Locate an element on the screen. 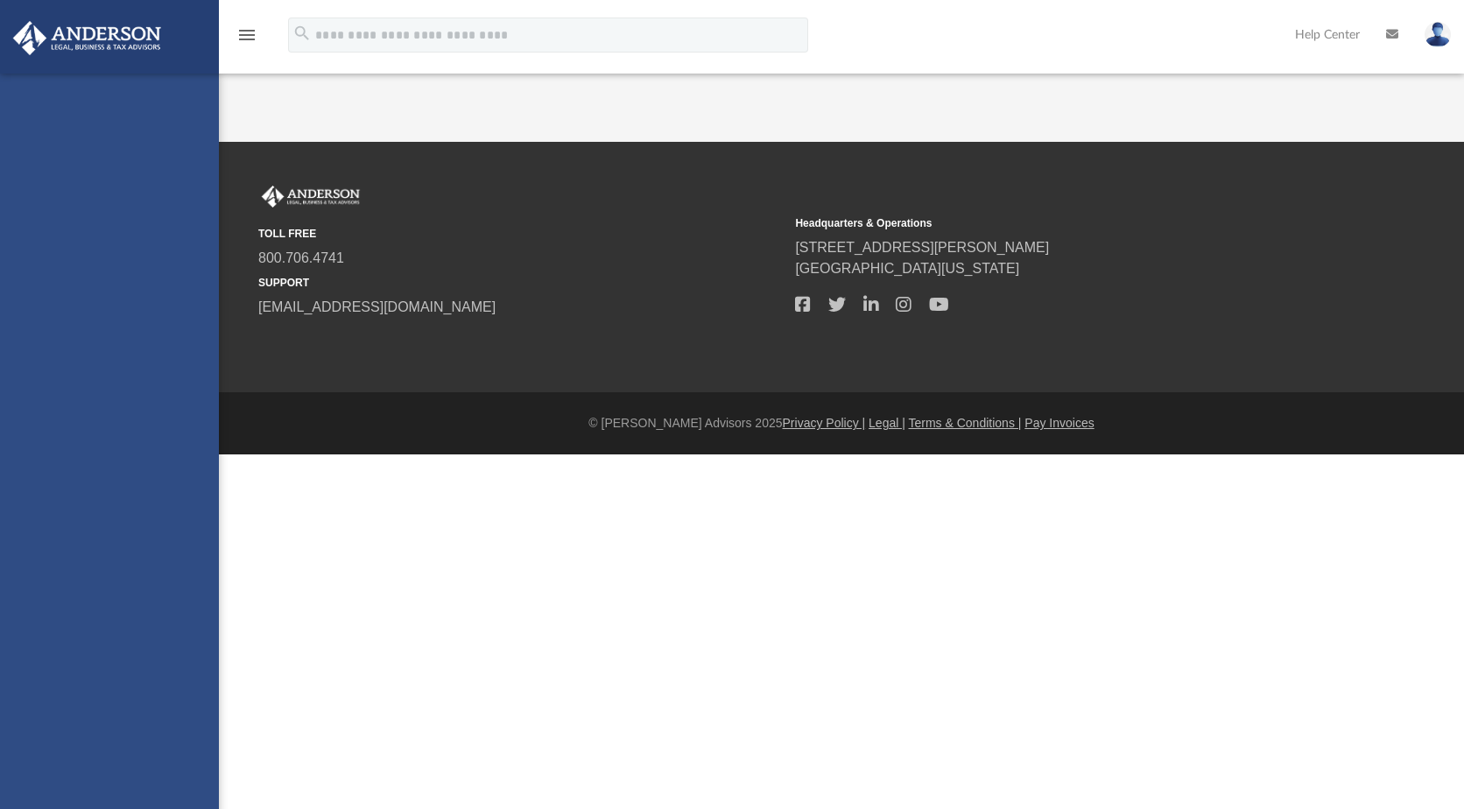 The width and height of the screenshot is (1464, 809). small: SUPPORT is located at coordinates (520, 283).